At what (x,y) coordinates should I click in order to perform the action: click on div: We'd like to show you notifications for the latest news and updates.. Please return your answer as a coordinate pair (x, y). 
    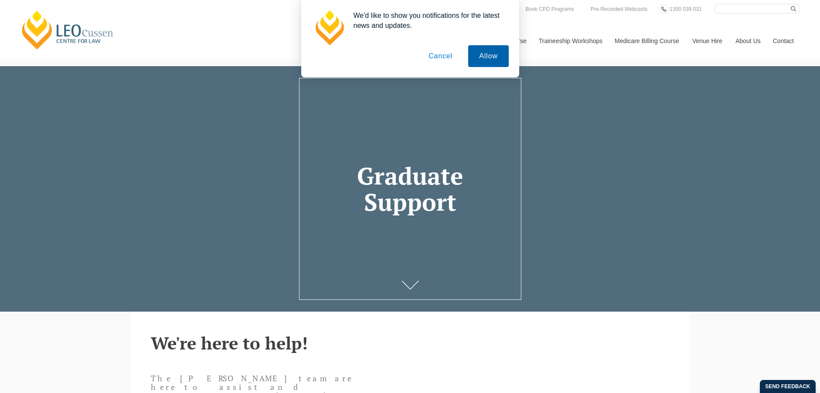
    Looking at the image, I should click on (427, 20).